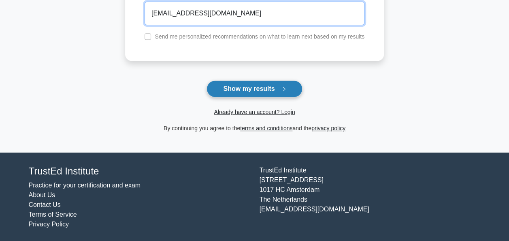 Image resolution: width=509 pixels, height=241 pixels. Describe the element at coordinates (139, 171) in the screenshot. I see `h4: TrustEd Institute` at that location.